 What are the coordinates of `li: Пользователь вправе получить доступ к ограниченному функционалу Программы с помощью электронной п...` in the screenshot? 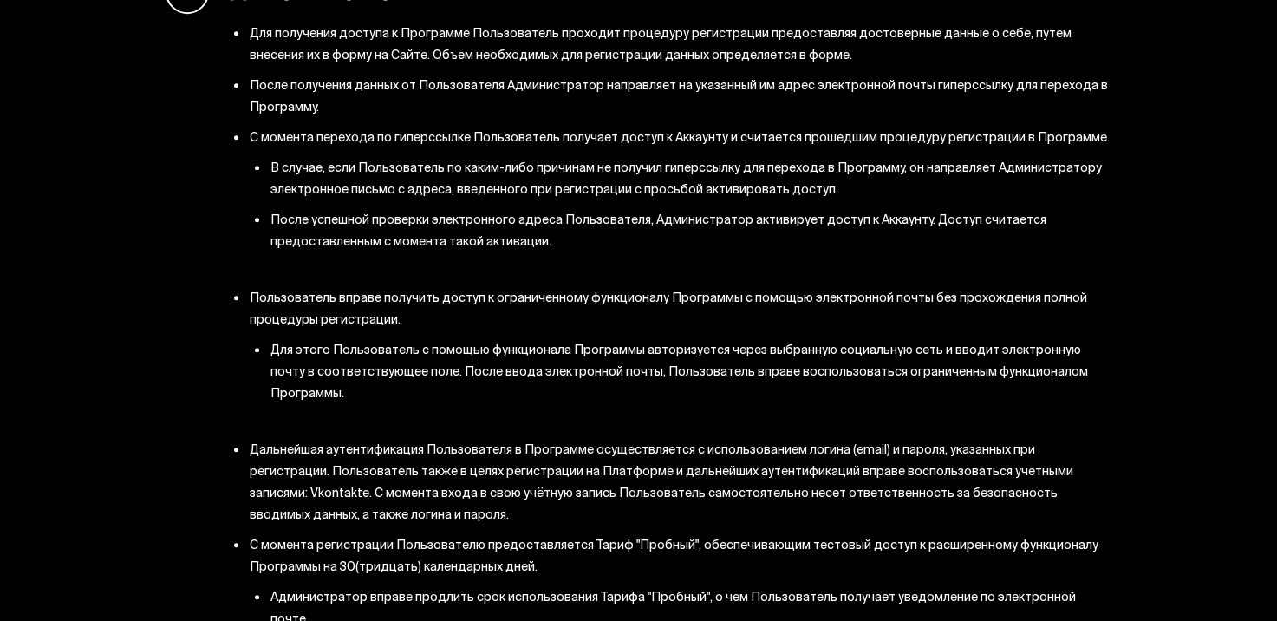 It's located at (679, 346).